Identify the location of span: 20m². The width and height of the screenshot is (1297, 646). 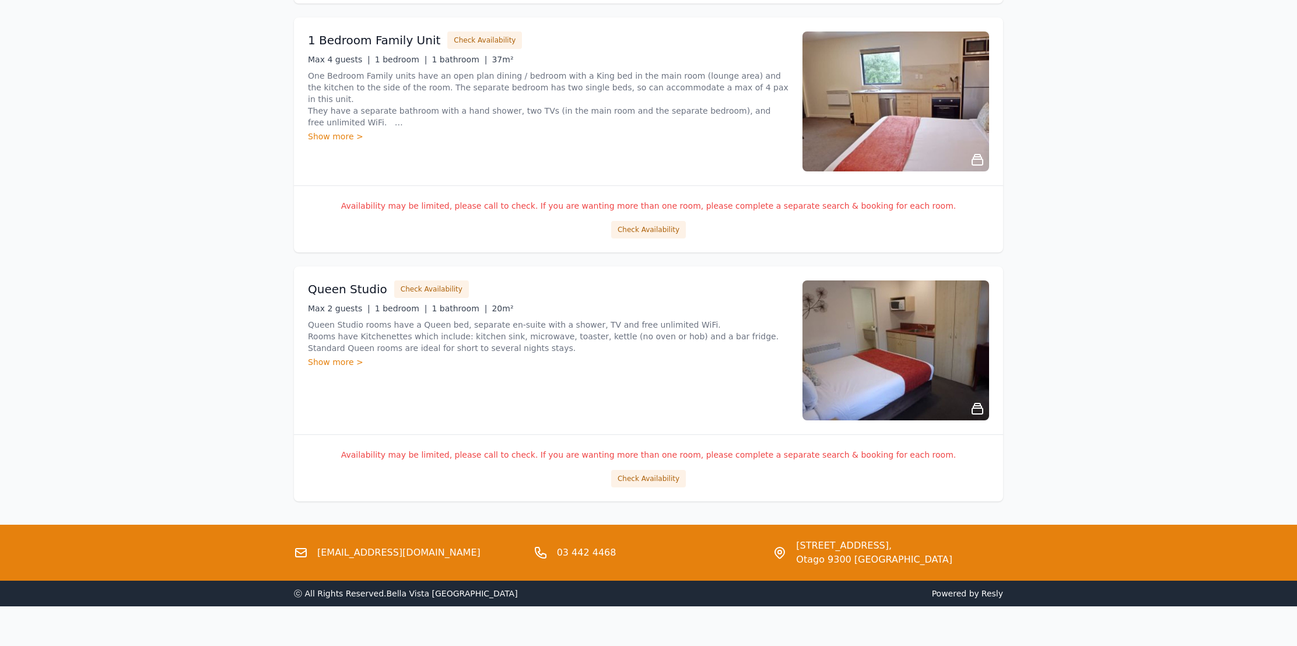
(502, 309).